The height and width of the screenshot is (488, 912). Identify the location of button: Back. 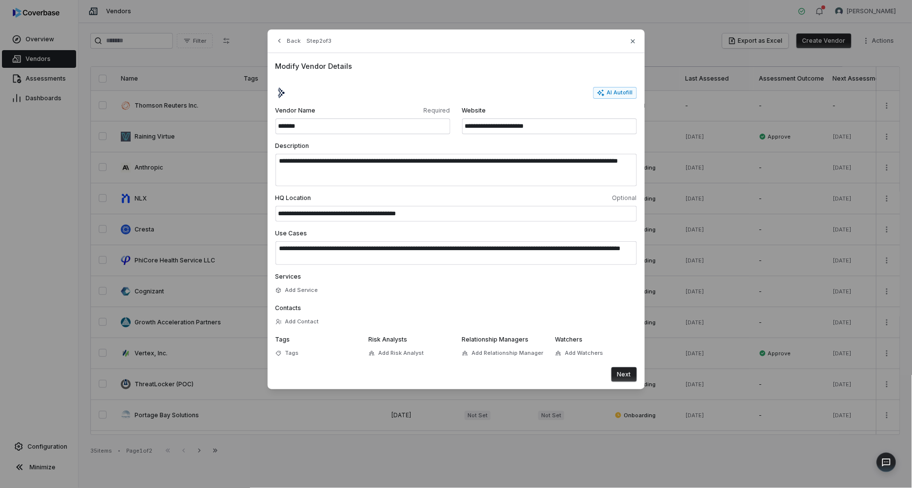
(288, 41).